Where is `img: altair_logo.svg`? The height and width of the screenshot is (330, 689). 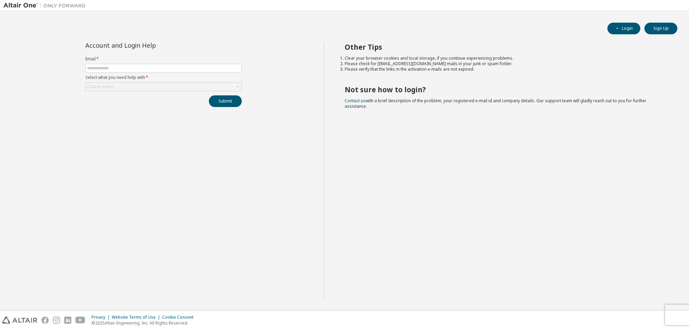 img: altair_logo.svg is located at coordinates (20, 320).